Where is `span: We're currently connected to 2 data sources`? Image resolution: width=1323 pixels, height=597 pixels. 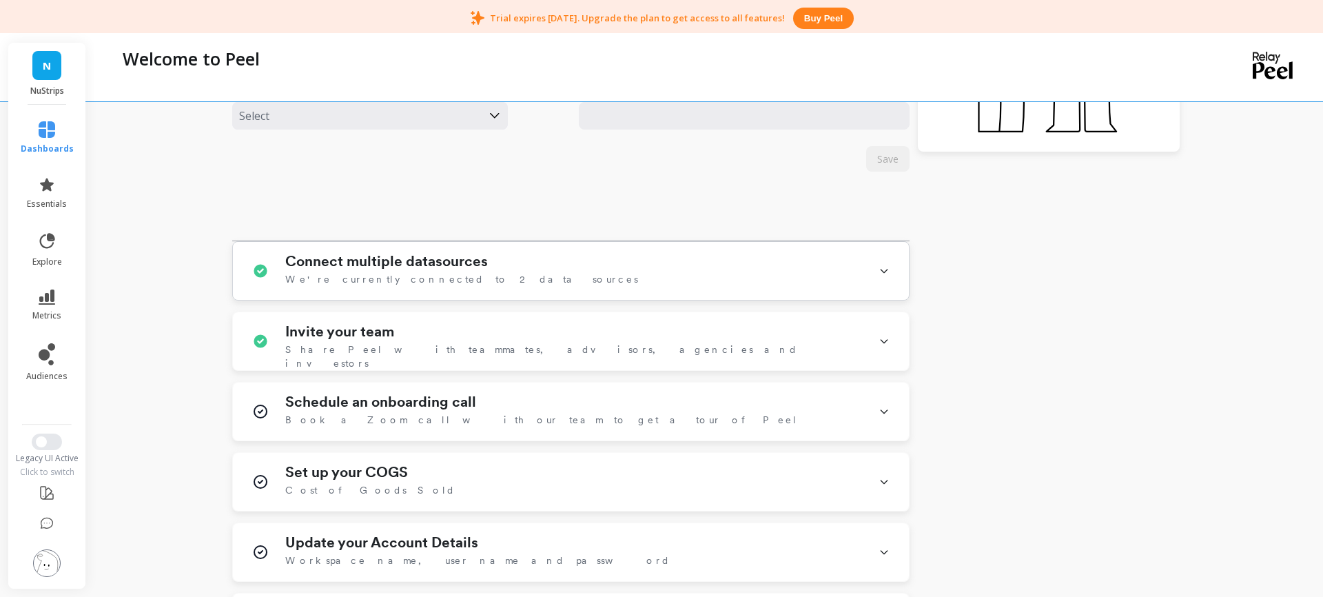
span: We're currently connected to 2 data sources is located at coordinates (462, 279).